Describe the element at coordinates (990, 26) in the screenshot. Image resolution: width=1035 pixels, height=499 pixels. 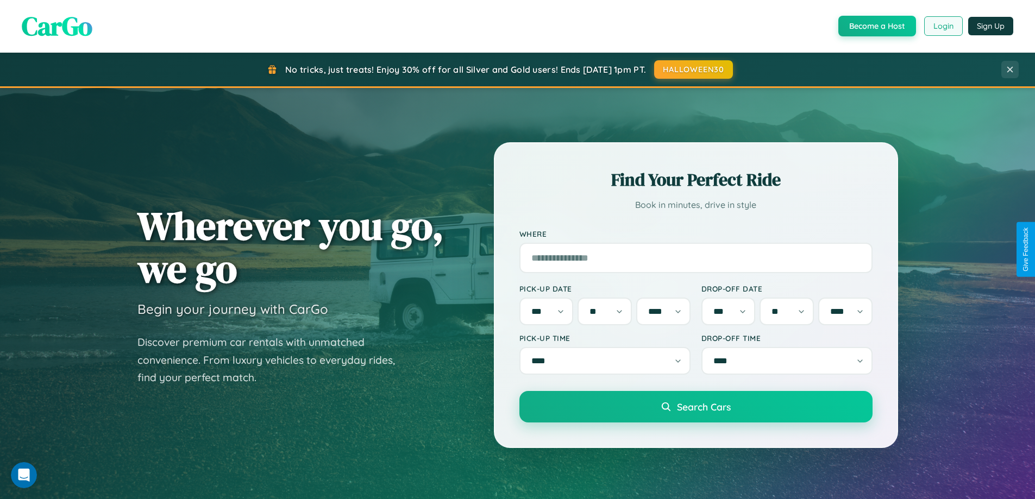
I see `button: Sign Up` at that location.